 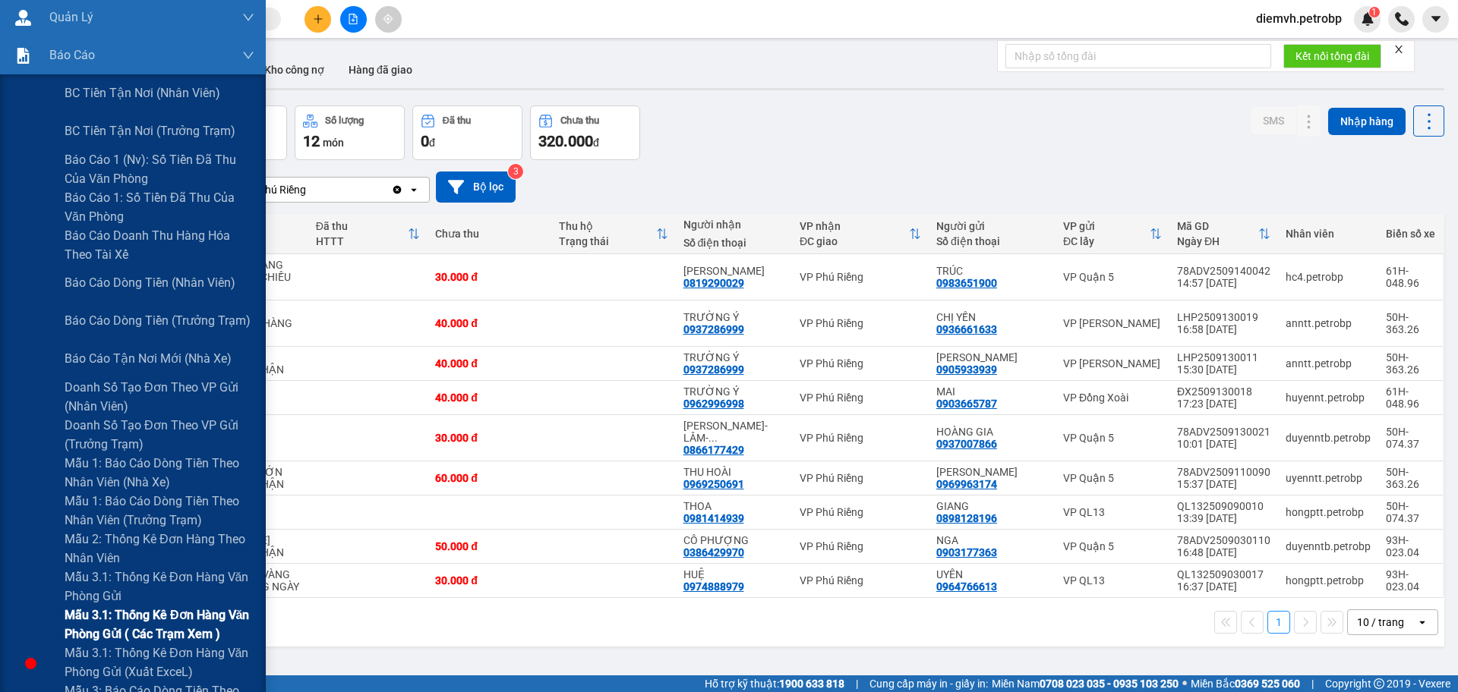 What do you see at coordinates (294, 70) in the screenshot?
I see `button: Kho công nợ` at bounding box center [294, 70].